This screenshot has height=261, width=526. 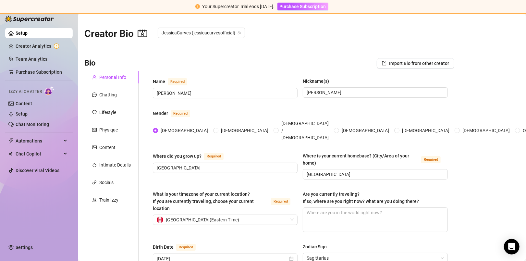 I want to click on div: Zodiac Sign, so click(x=315, y=247).